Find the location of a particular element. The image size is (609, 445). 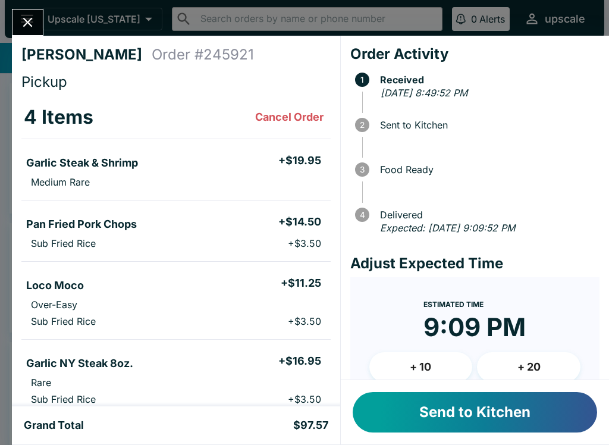

span: Estimated Time is located at coordinates (453, 304).